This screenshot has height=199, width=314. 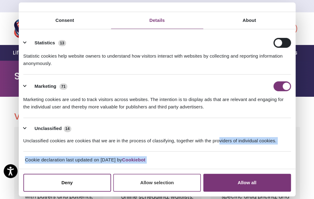 I want to click on a: About, so click(x=249, y=20).